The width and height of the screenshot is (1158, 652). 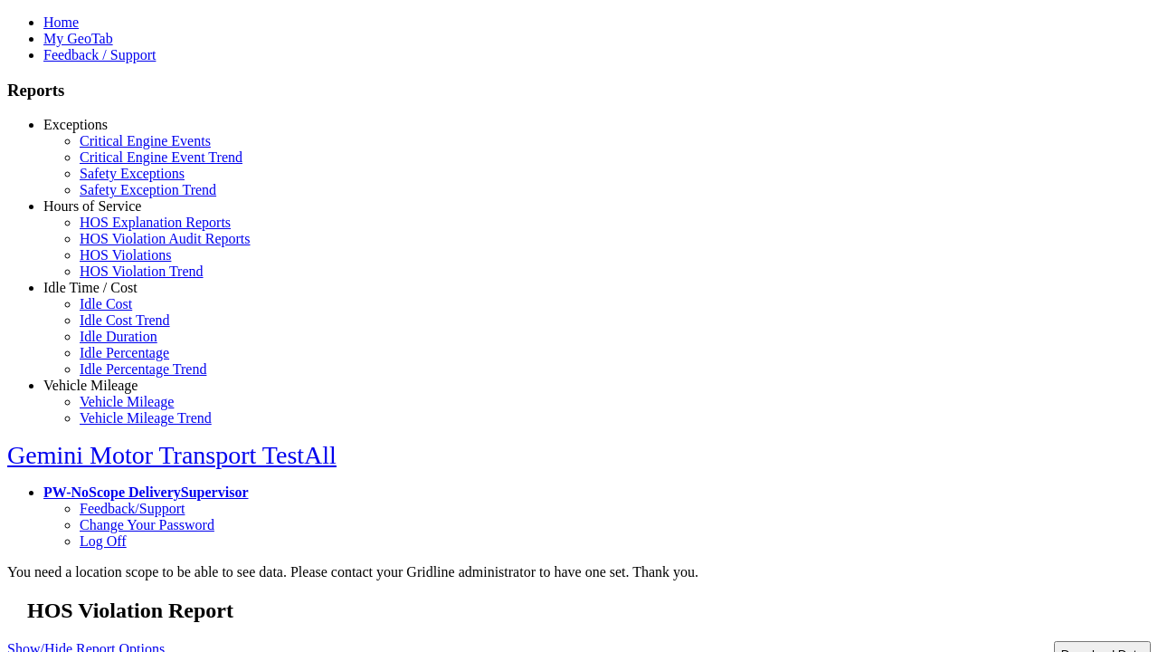 What do you see at coordinates (141, 271) in the screenshot?
I see `a: HOS Violation Trend` at bounding box center [141, 271].